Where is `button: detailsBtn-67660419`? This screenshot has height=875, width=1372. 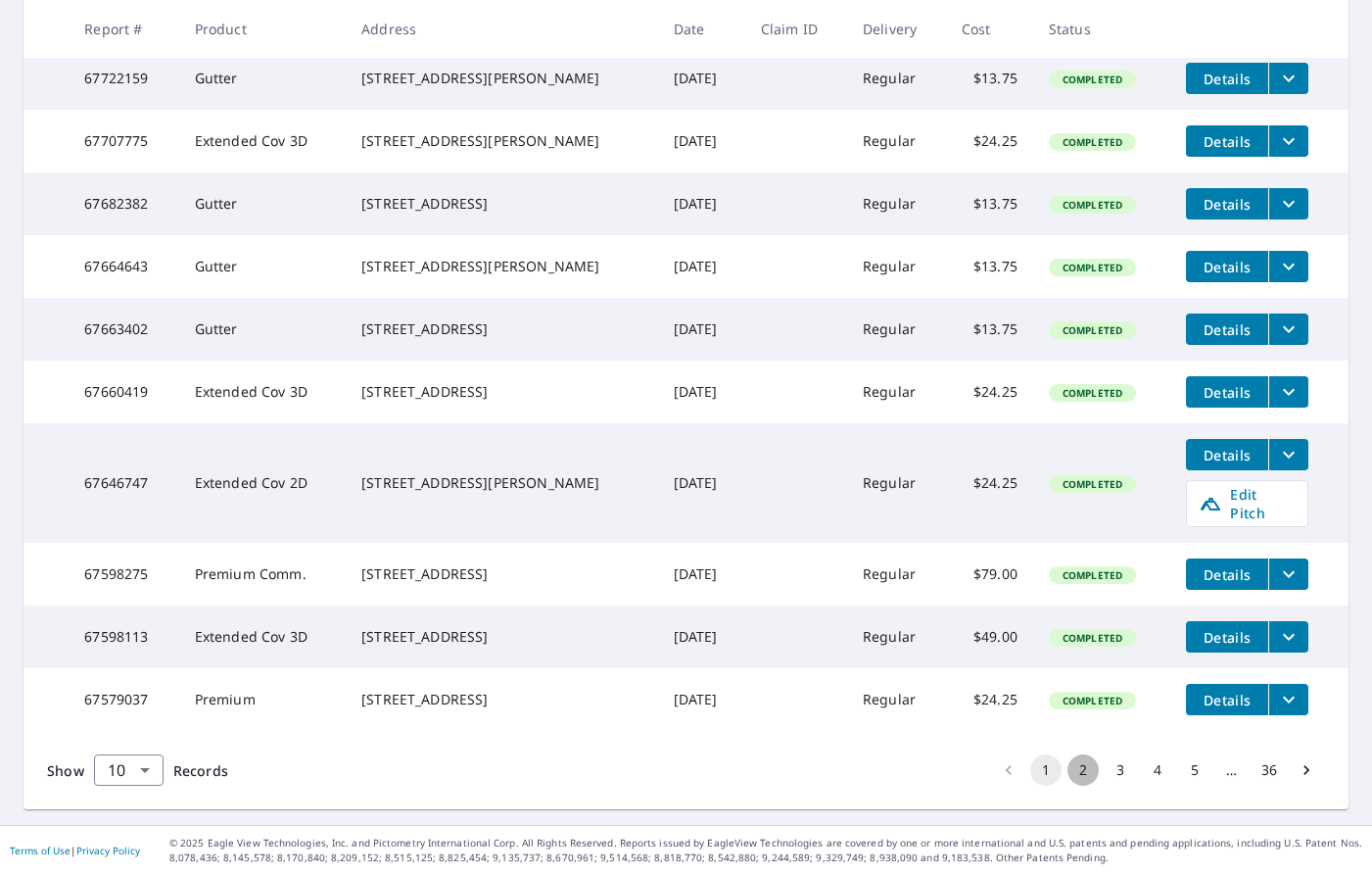 button: detailsBtn-67660419 is located at coordinates (1227, 392).